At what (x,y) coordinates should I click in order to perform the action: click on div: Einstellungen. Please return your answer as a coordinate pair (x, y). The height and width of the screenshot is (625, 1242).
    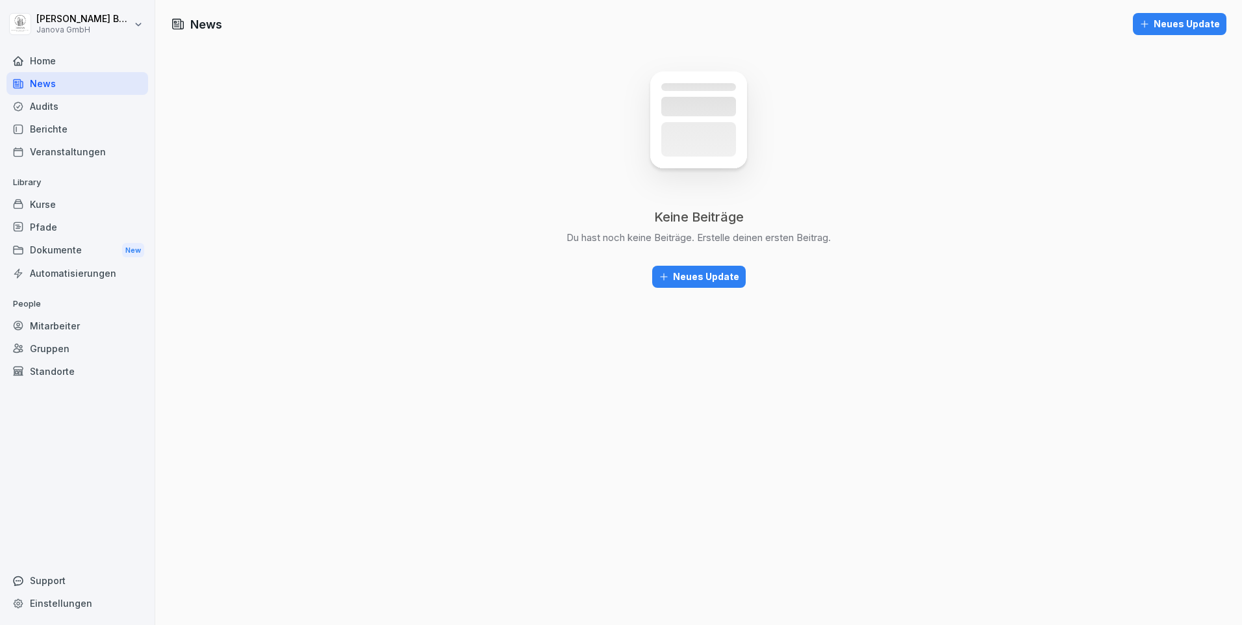
    Looking at the image, I should click on (77, 603).